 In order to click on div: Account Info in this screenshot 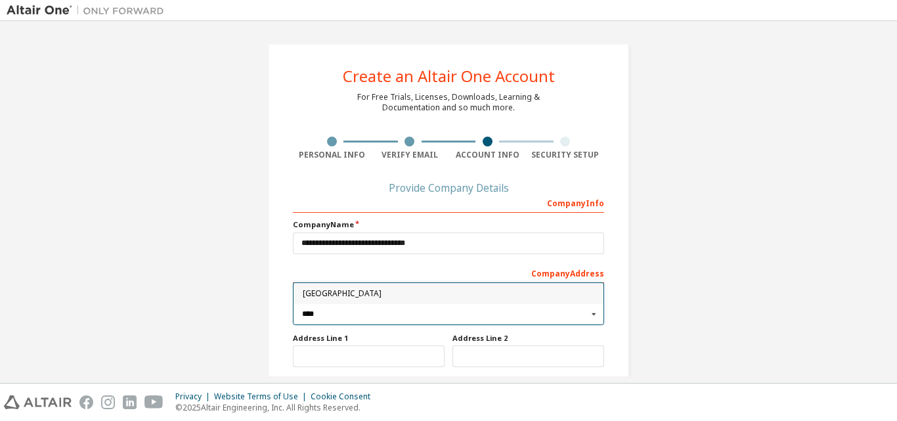, I will do `click(487, 155)`.